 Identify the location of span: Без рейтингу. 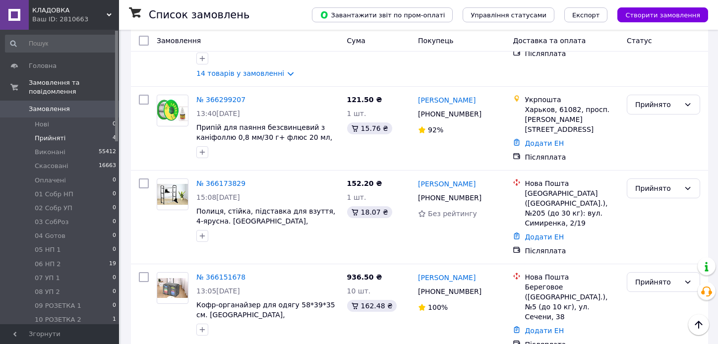
(452, 214).